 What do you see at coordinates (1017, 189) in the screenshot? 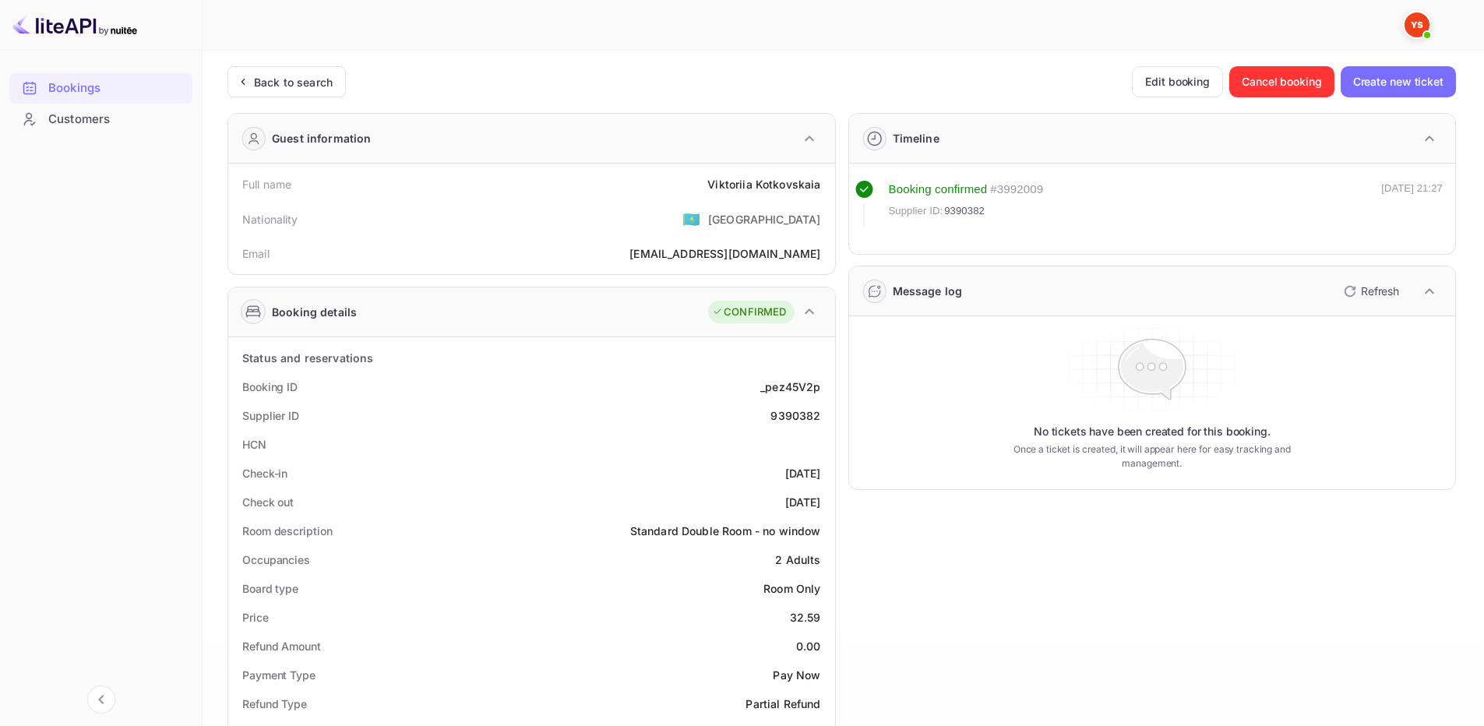
I see `div: # 3992009` at bounding box center [1017, 189].